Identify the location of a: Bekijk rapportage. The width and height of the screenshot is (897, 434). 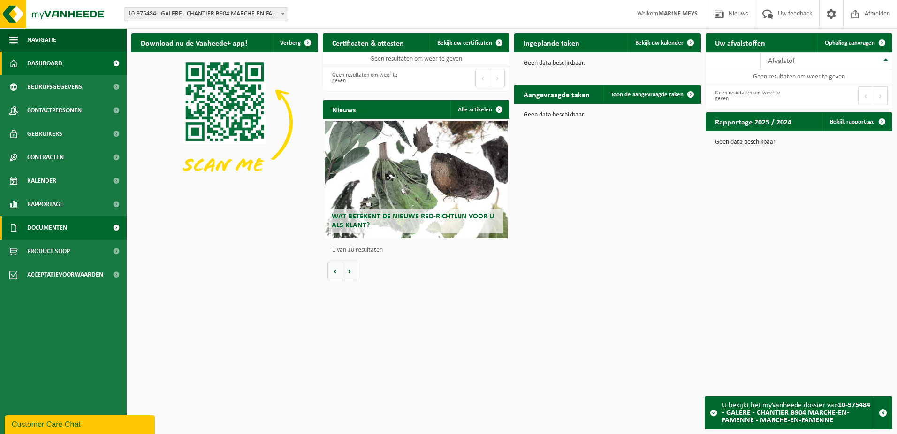
(857, 122).